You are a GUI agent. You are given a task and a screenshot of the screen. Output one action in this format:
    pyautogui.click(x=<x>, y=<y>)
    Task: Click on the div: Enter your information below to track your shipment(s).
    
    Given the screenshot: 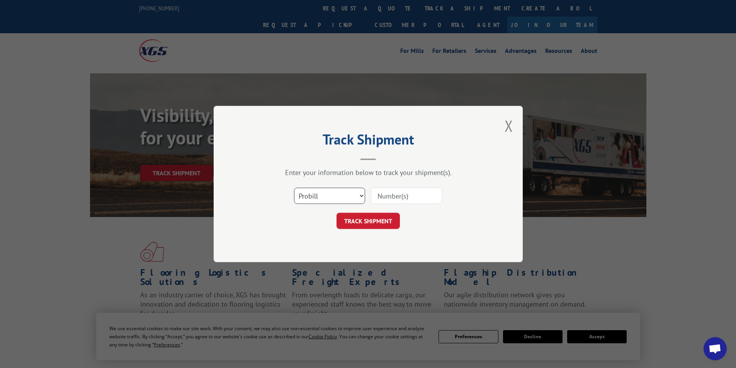 What is the action you would take?
    pyautogui.click(x=368, y=172)
    